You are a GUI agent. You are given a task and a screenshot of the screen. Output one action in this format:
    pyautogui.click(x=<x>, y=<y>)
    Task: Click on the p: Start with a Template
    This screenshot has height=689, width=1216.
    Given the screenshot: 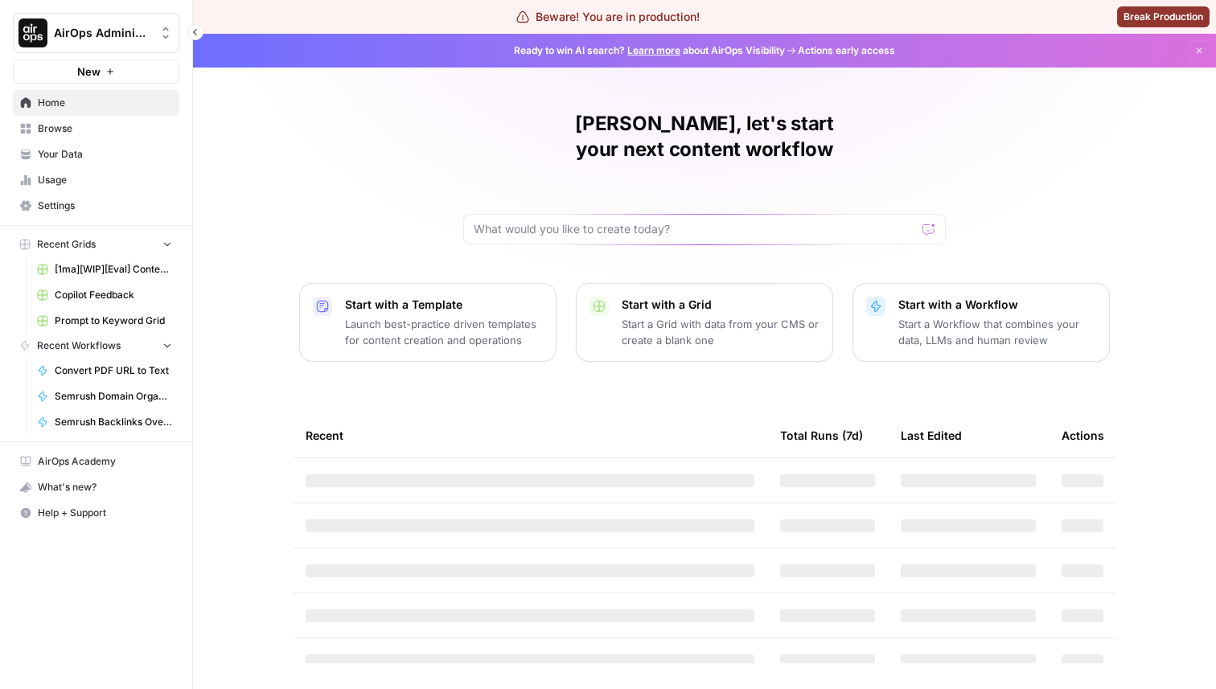 What is the action you would take?
    pyautogui.click(x=444, y=305)
    